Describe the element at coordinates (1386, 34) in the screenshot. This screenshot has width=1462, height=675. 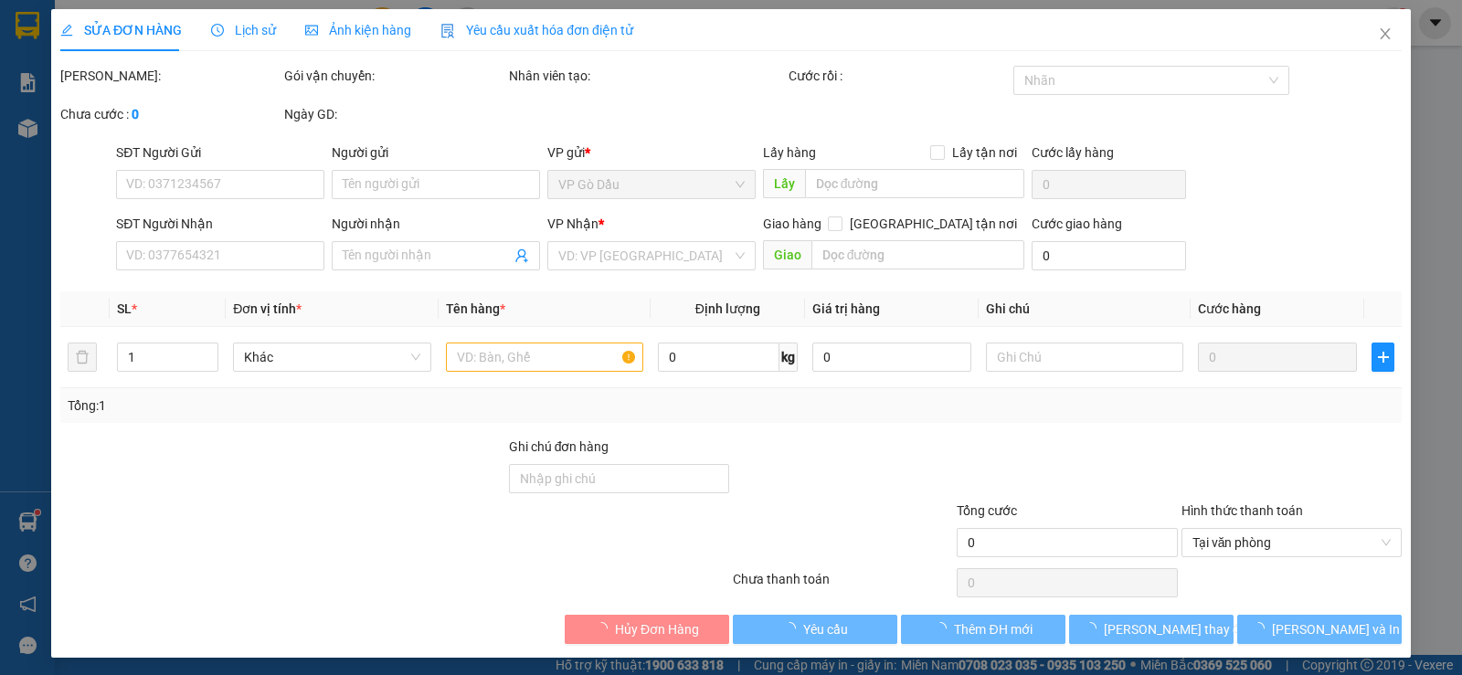
I see `span: close` at that location.